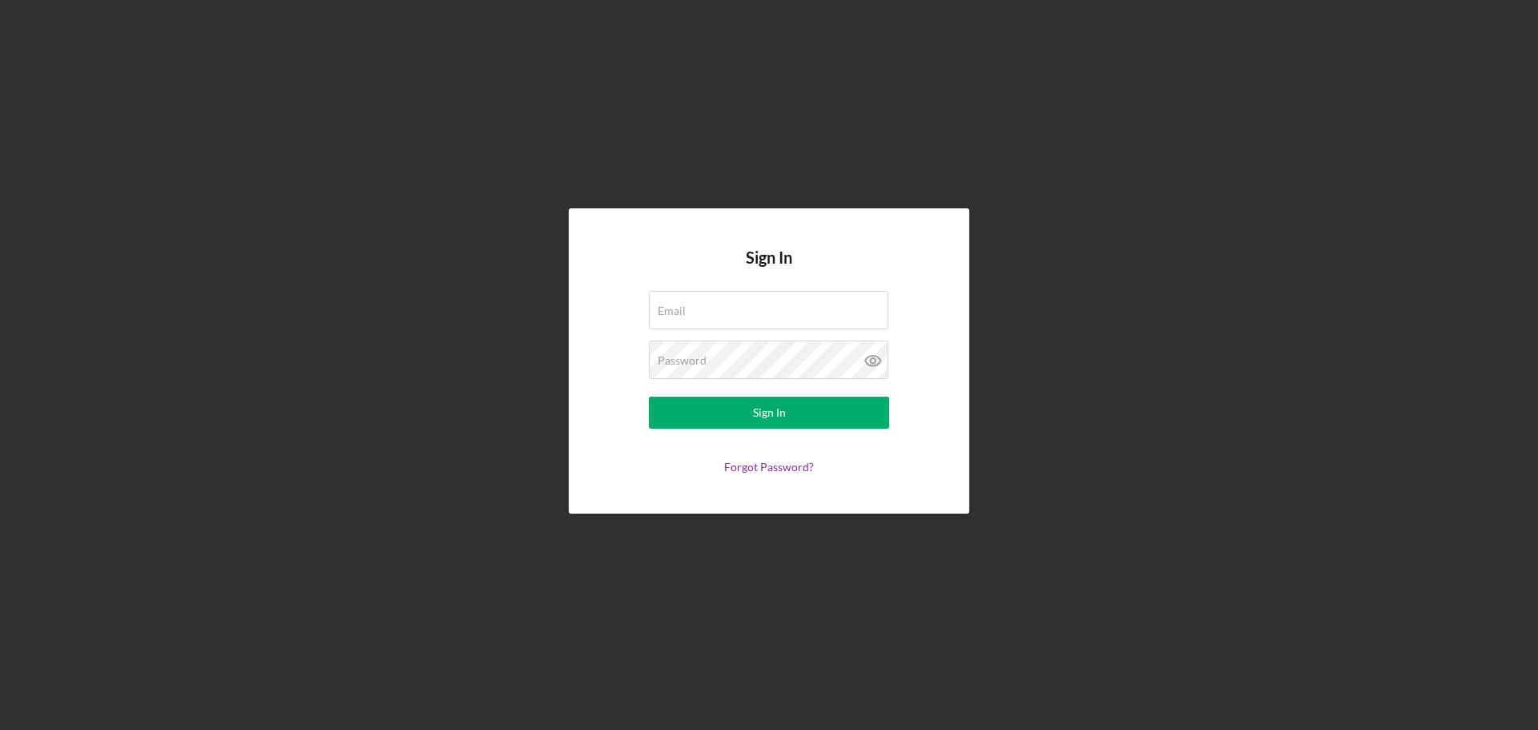 The height and width of the screenshot is (730, 1538). Describe the element at coordinates (671, 311) in the screenshot. I see `label: Email` at that location.